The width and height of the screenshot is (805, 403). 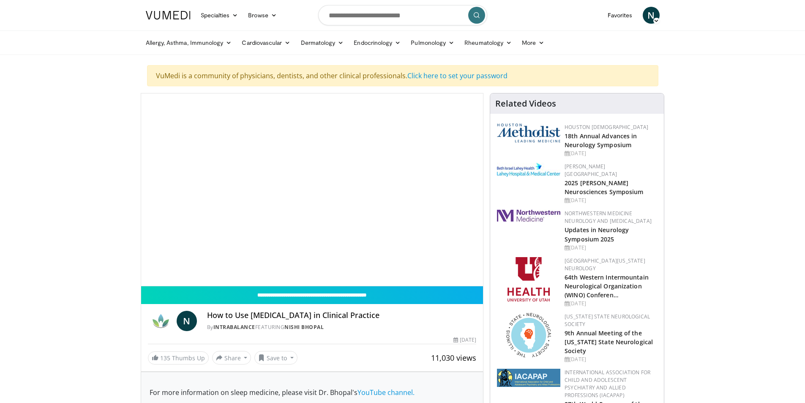 What do you see at coordinates (342, 327) in the screenshot?
I see `div: By FEATURING` at bounding box center [342, 327].